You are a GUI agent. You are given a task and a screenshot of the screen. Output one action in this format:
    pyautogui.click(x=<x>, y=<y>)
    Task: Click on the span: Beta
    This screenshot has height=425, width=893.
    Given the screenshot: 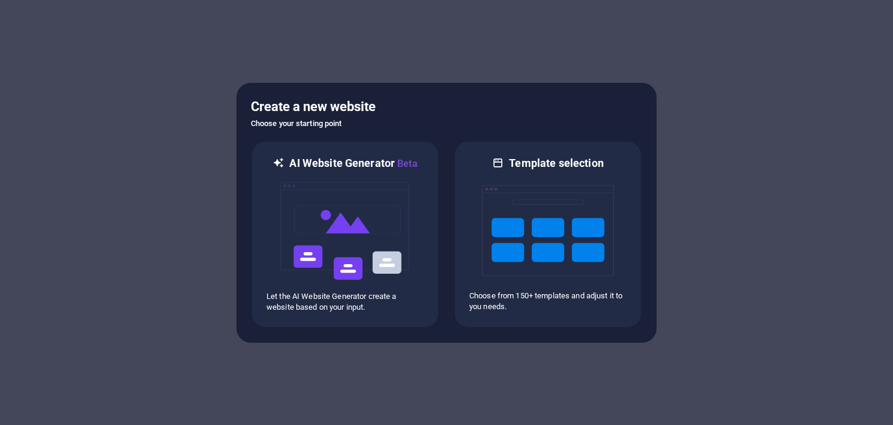 What is the action you would take?
    pyautogui.click(x=406, y=163)
    